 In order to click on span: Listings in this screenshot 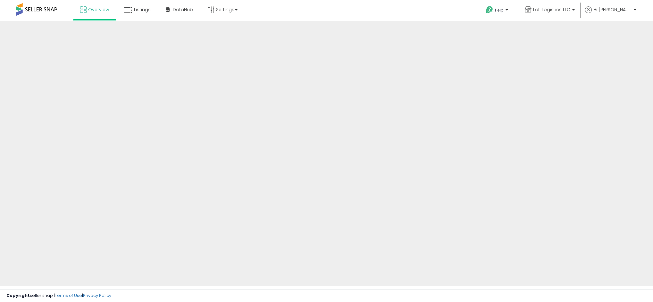, I will do `click(142, 10)`.